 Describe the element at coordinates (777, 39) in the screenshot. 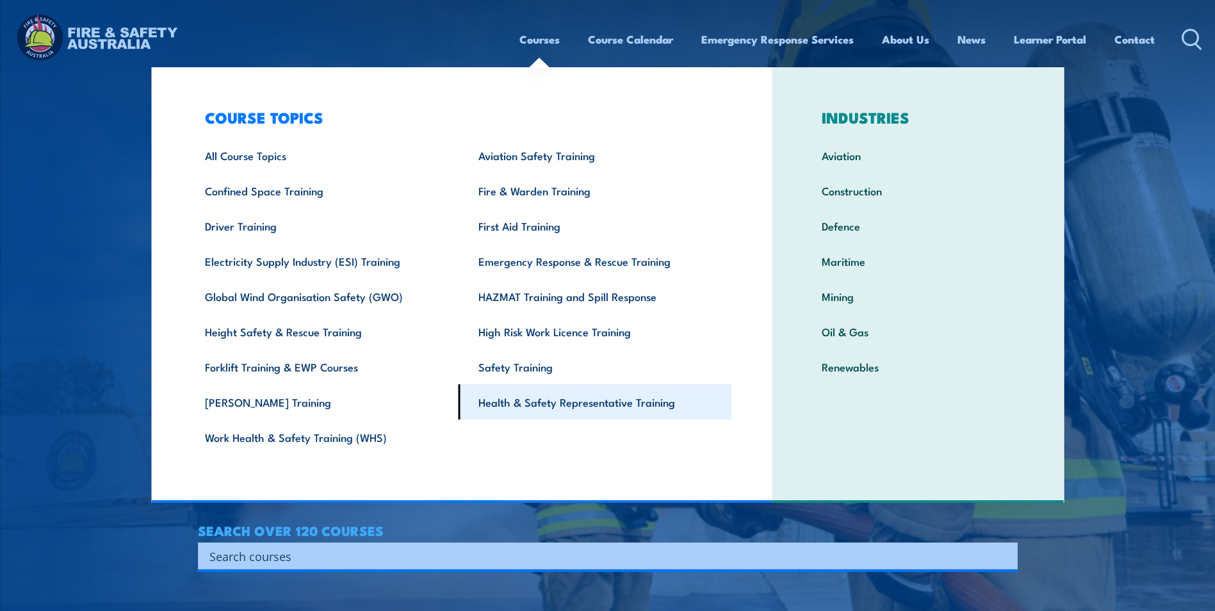

I see `a: Emergency Response Services` at that location.